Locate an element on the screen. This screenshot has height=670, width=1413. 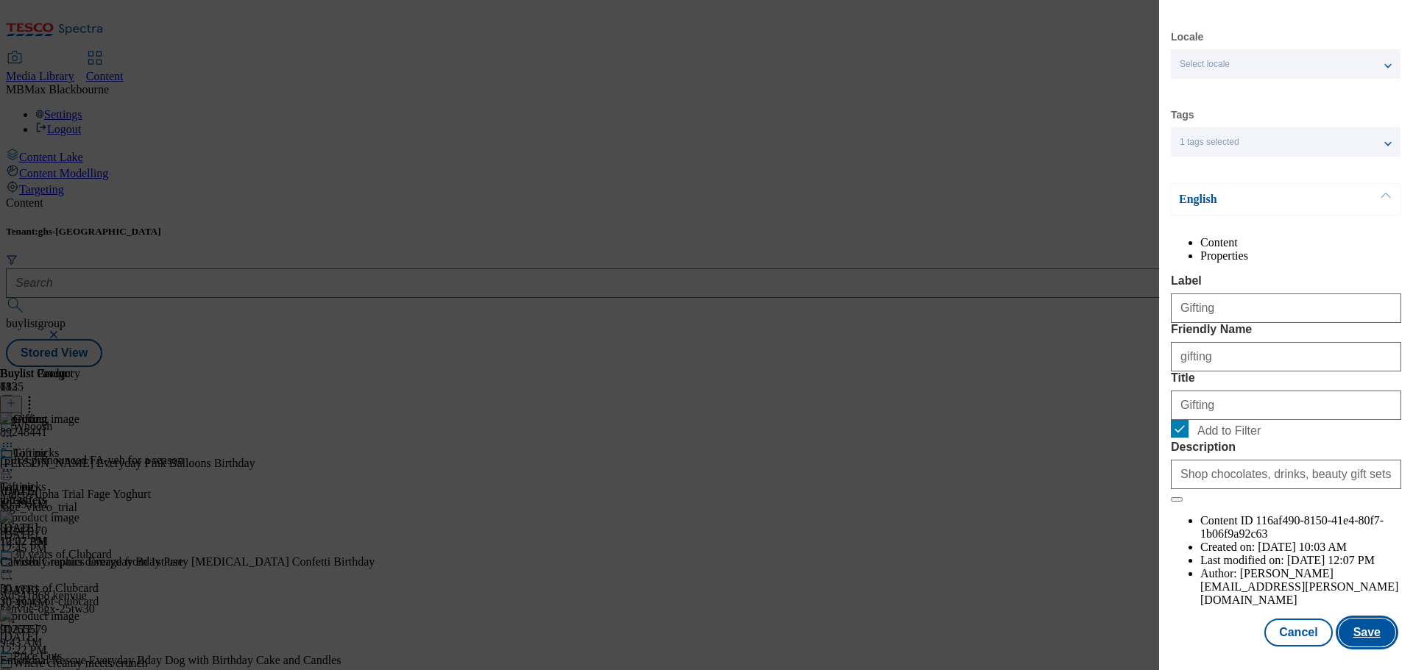
li: Author: is located at coordinates (1300, 587).